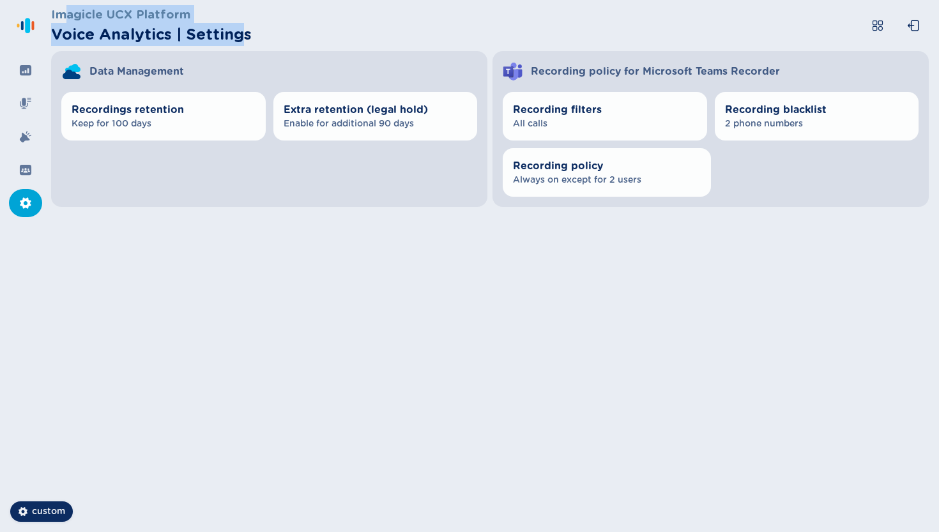 Image resolution: width=939 pixels, height=532 pixels. I want to click on h2: Voice Analytics | Settings, so click(151, 34).